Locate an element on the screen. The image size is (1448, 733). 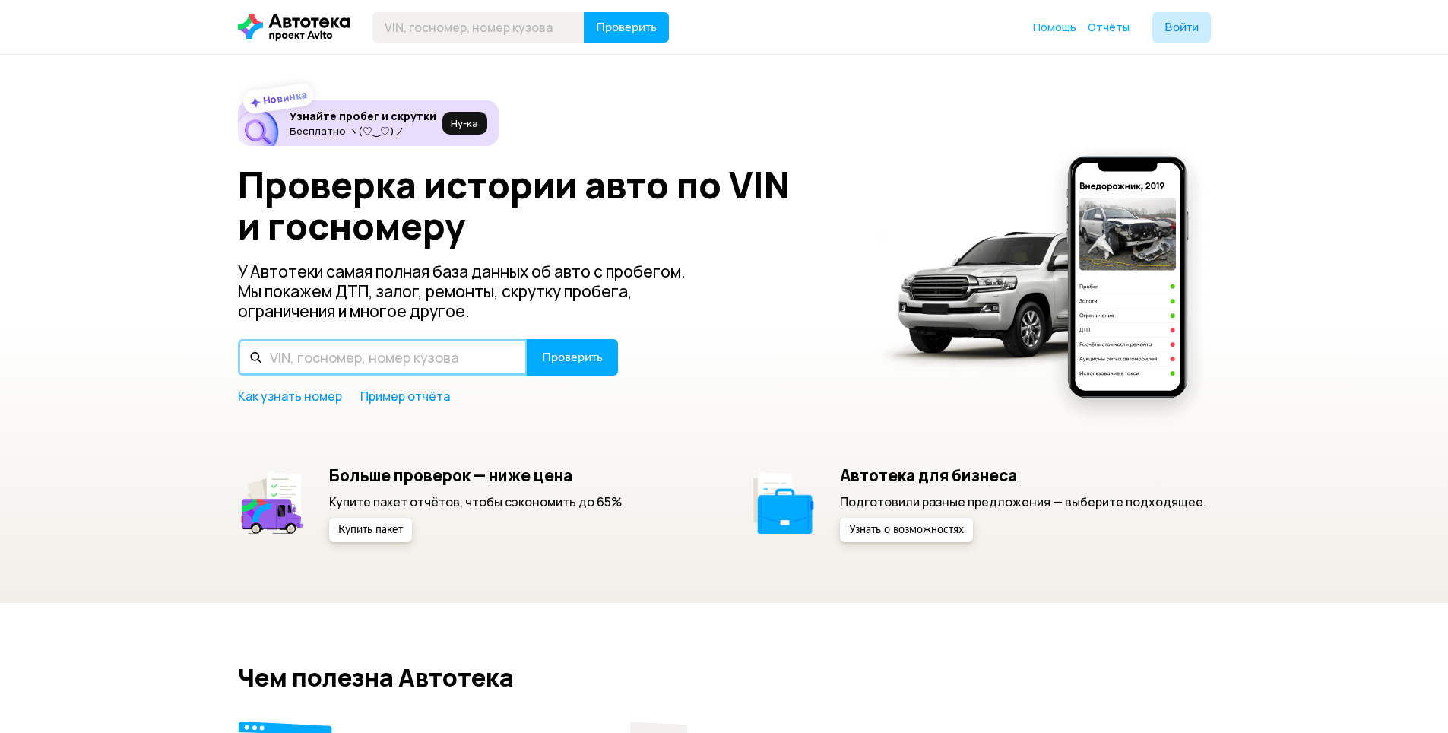
h6: Узнайте пробег и скрутки is located at coordinates (363, 116).